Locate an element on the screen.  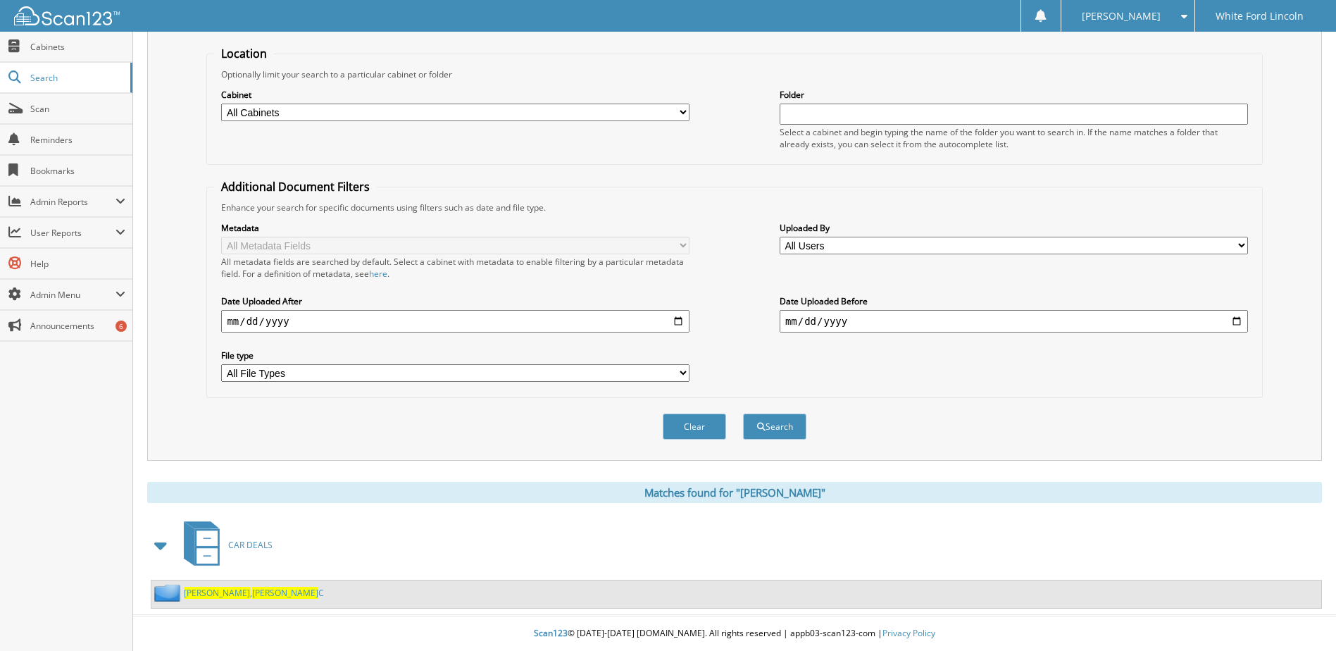
input: end is located at coordinates (1013, 321).